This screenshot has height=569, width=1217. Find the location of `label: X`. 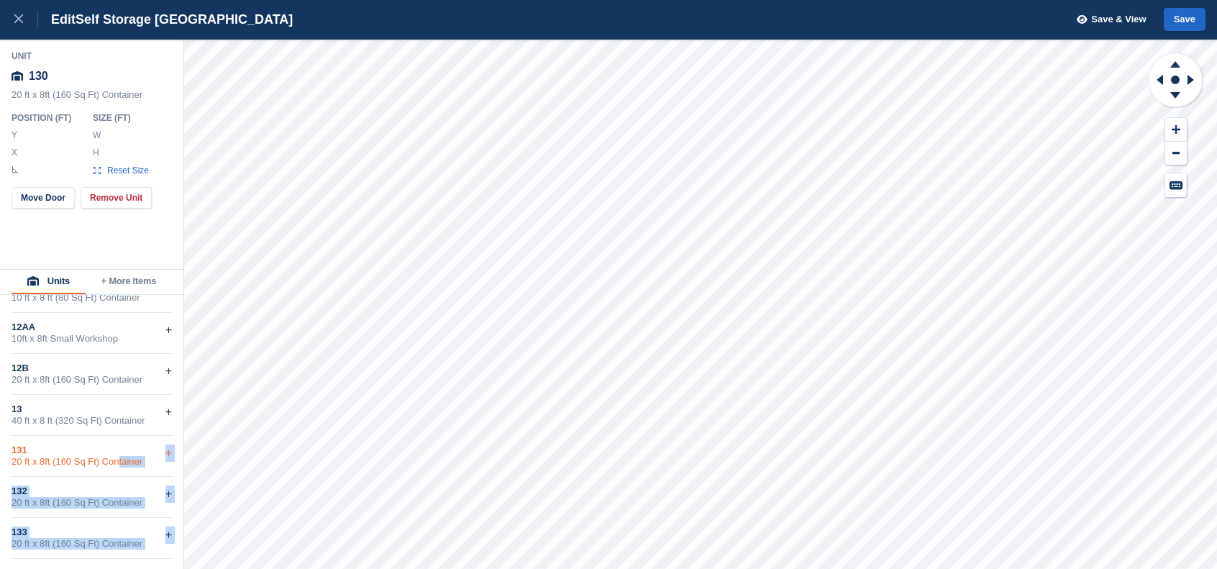

label: X is located at coordinates (15, 152).